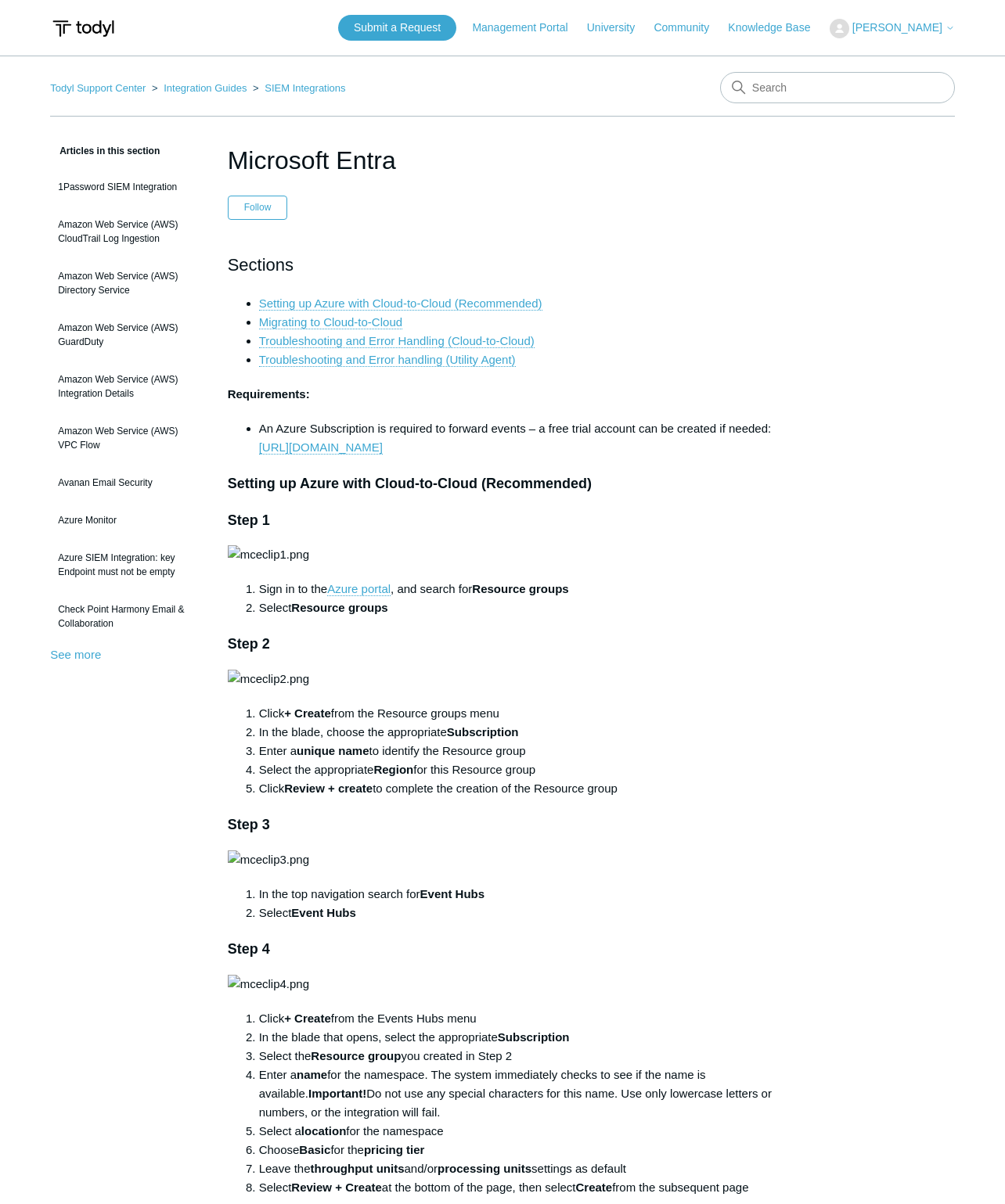  What do you see at coordinates (518, 894) in the screenshot?
I see `li: In the top navigation search for` at bounding box center [518, 894].